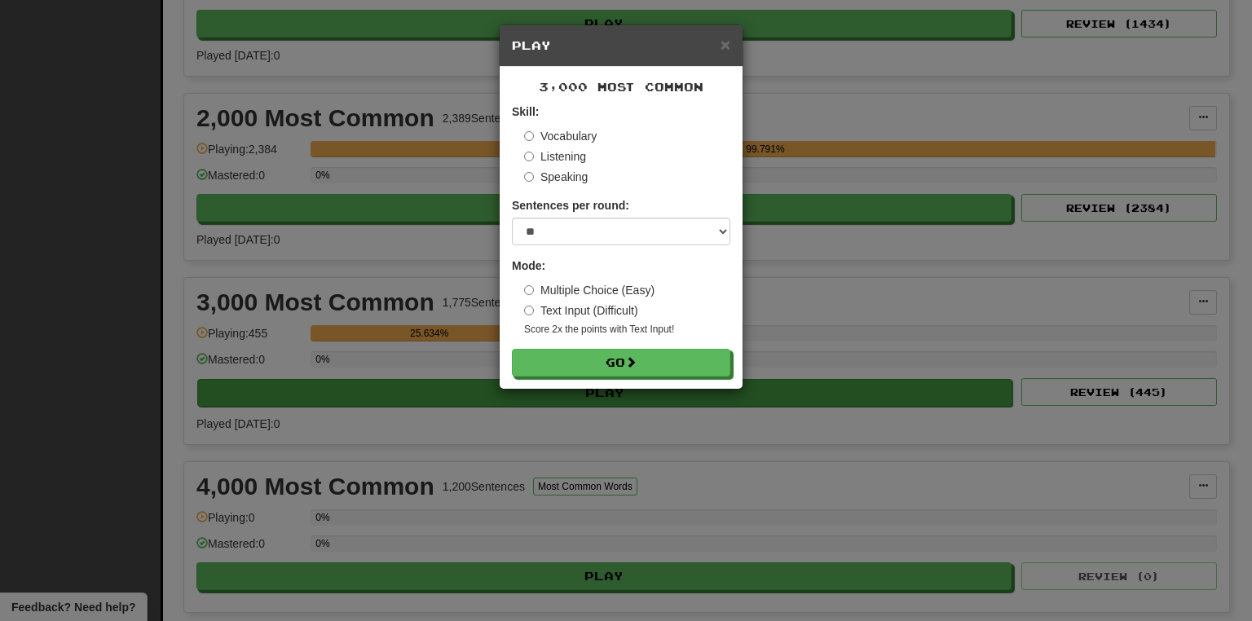 This screenshot has height=621, width=1252. What do you see at coordinates (581, 311) in the screenshot?
I see `label: Text Input (Difficult)` at bounding box center [581, 311].